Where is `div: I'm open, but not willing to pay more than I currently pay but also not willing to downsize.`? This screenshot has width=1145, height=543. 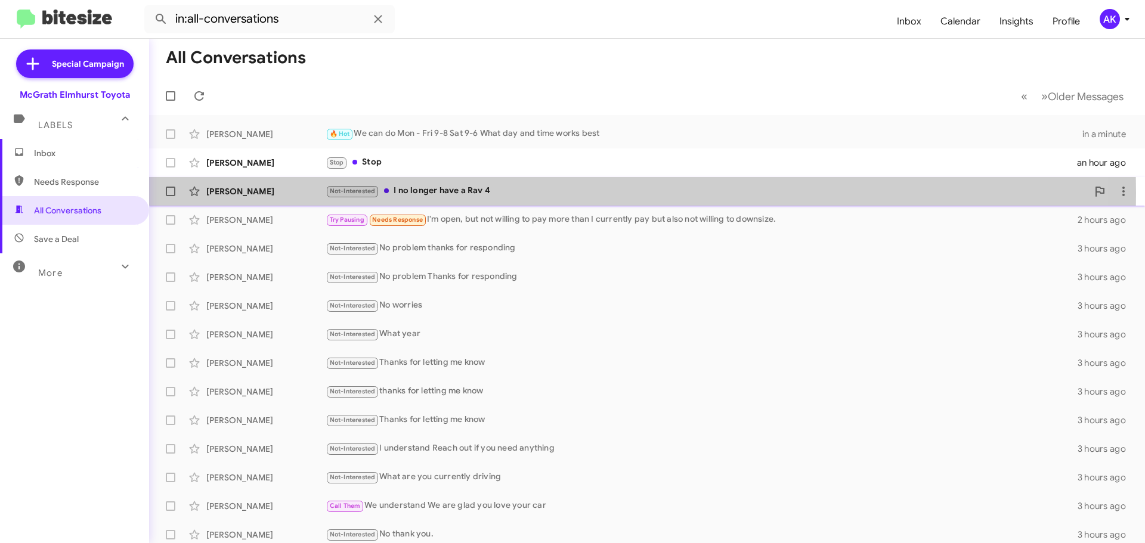
div: I'm open, but not willing to pay more than I currently pay but also not willing to downsize. is located at coordinates (701, 219).